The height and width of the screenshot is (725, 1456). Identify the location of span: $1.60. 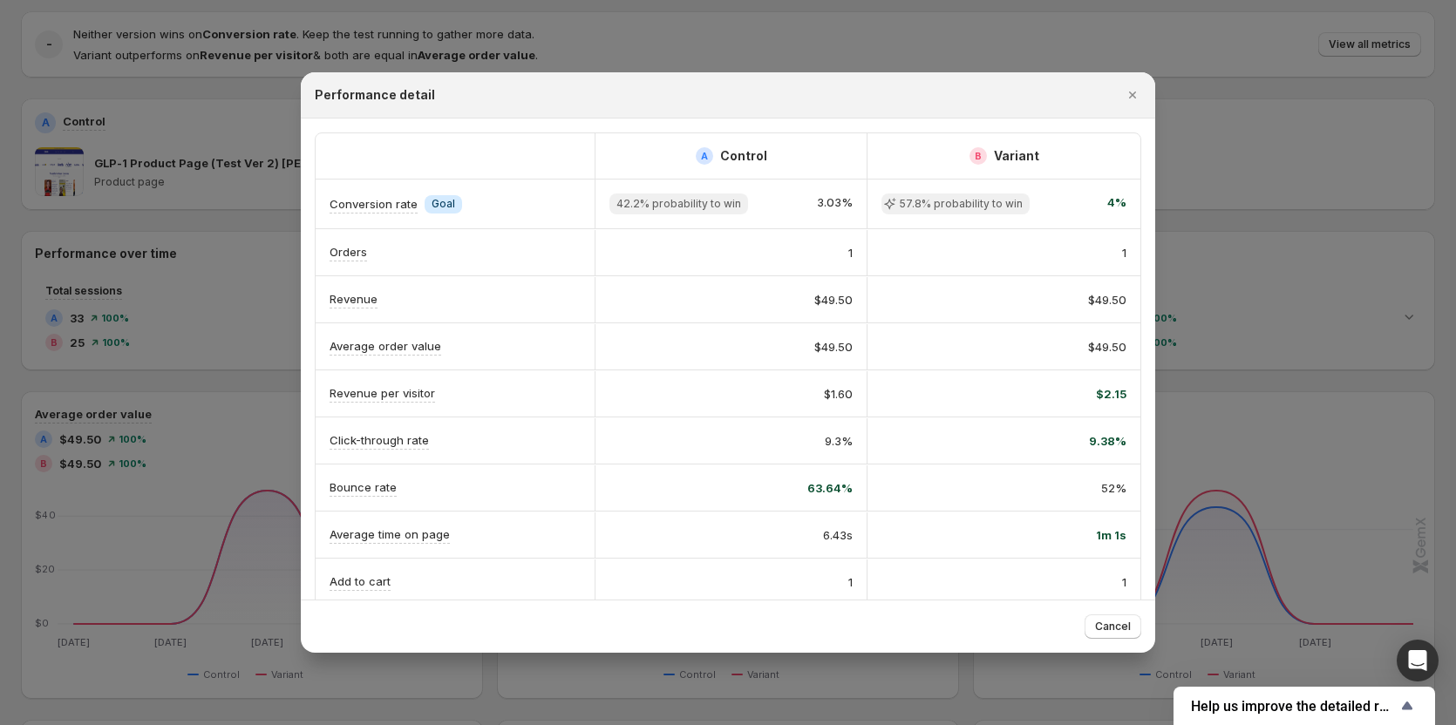
(838, 394).